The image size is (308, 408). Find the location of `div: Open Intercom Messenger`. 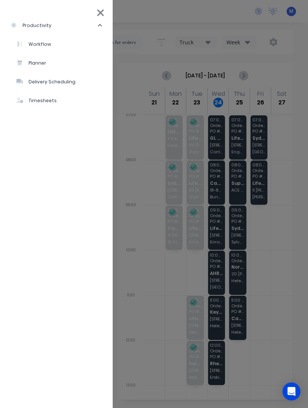

div: Open Intercom Messenger is located at coordinates (292, 391).